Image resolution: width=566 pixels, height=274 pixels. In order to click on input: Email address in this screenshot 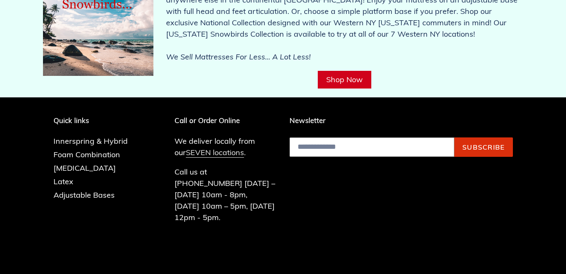, I will do `click(372, 147)`.